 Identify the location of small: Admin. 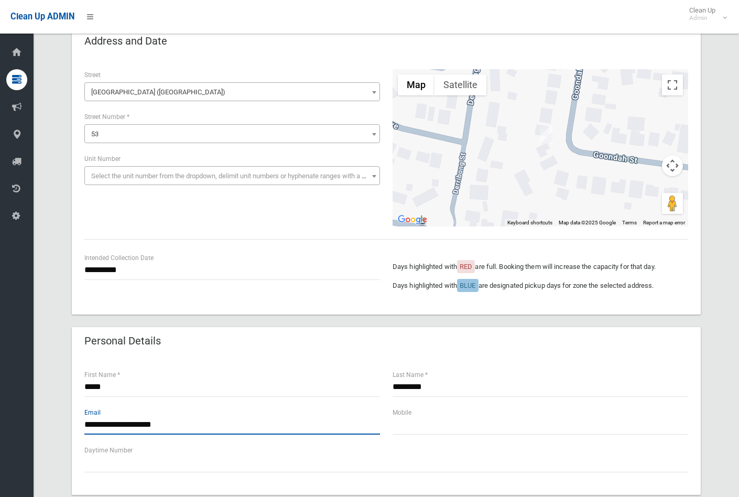
(703, 18).